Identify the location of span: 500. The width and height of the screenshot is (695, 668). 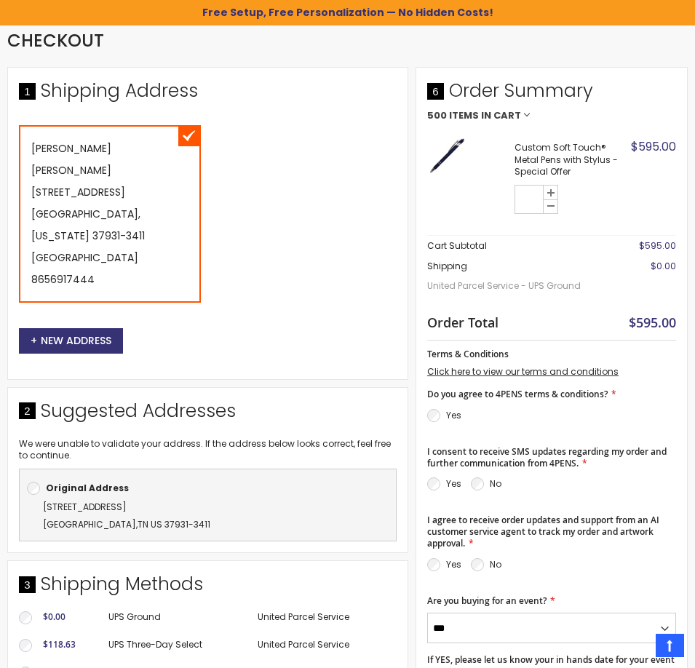
(437, 116).